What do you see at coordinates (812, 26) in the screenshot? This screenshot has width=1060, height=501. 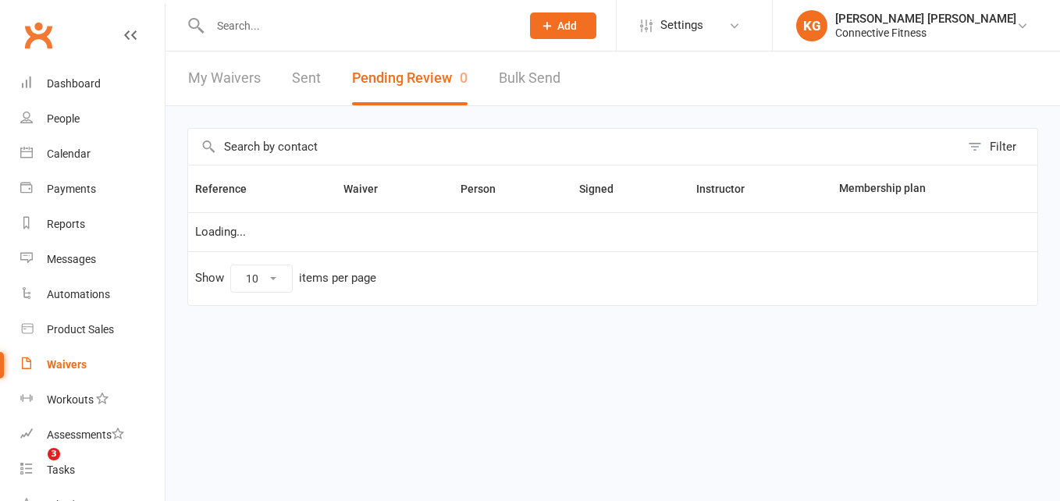 I see `div: KG` at bounding box center [812, 26].